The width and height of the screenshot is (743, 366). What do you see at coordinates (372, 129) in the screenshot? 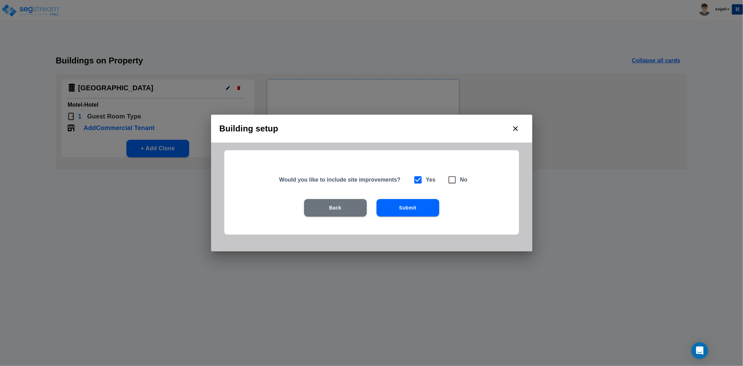
I see `h2: Building setup` at bounding box center [372, 129].